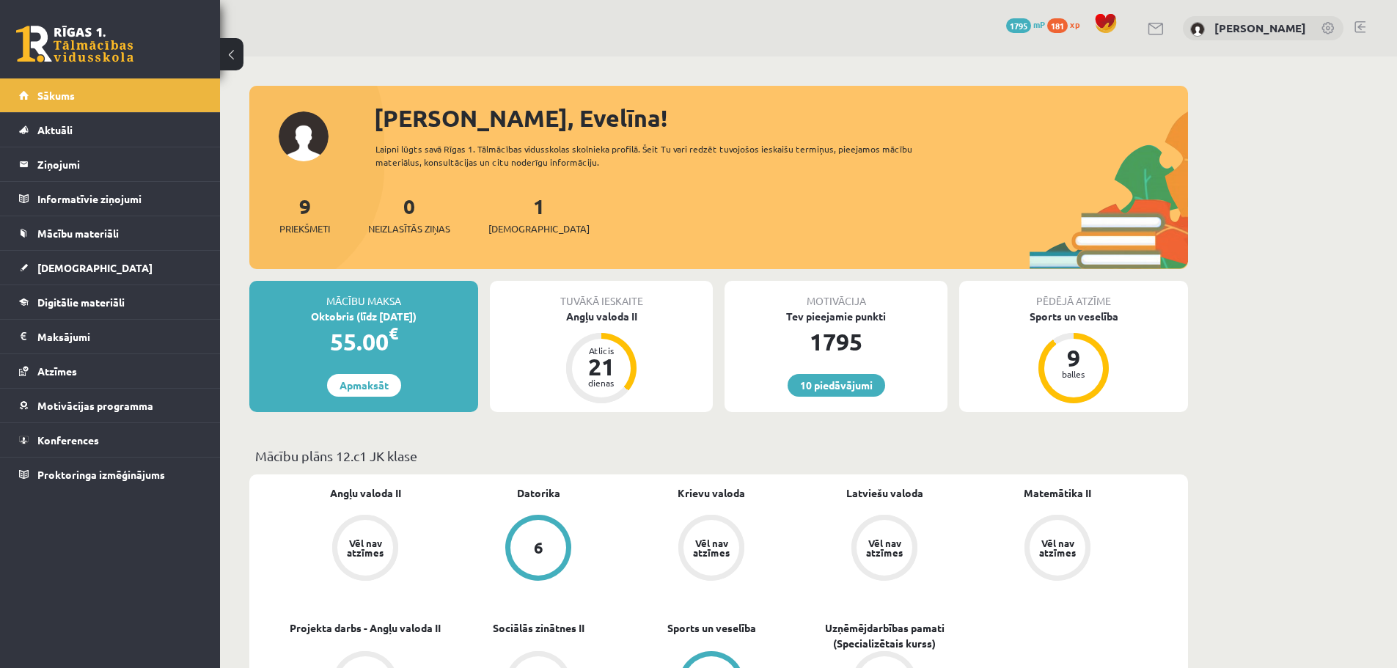 This screenshot has height=668, width=1397. What do you see at coordinates (304, 229) in the screenshot?
I see `span: Priekšmeti` at bounding box center [304, 229].